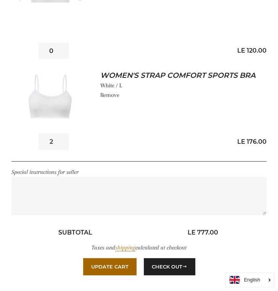 This screenshot has width=278, height=291. Describe the element at coordinates (251, 279) in the screenshot. I see `i: English` at that location.